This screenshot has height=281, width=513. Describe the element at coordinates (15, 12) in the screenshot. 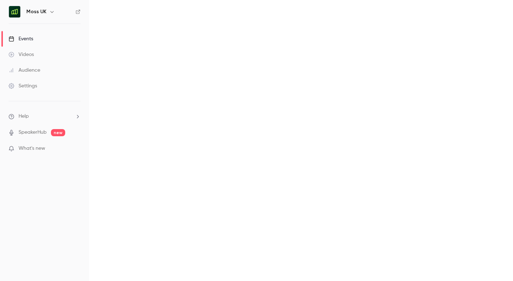

I see `img: Moss UK` at that location.